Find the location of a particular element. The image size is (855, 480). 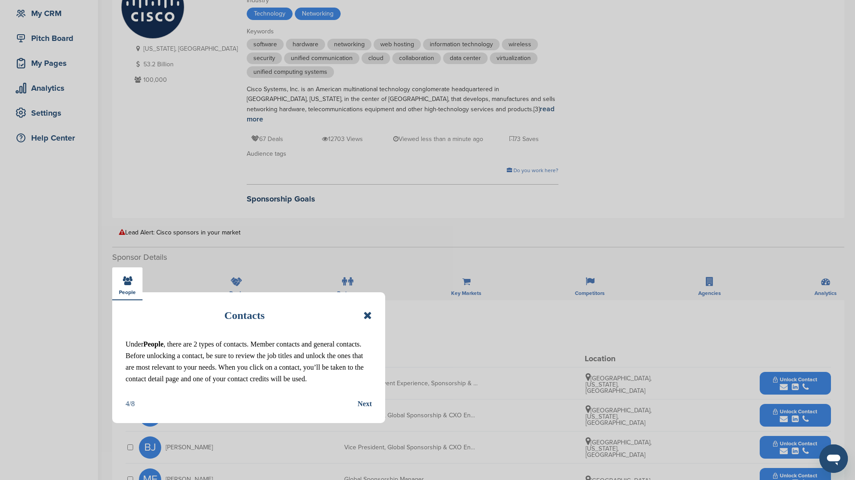

div: Next is located at coordinates (365, 404).